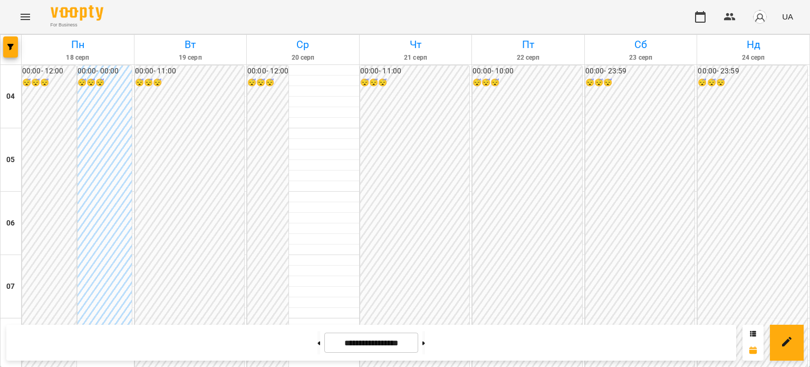 Image resolution: width=810 pixels, height=367 pixels. I want to click on img: Voopty Logo, so click(77, 13).